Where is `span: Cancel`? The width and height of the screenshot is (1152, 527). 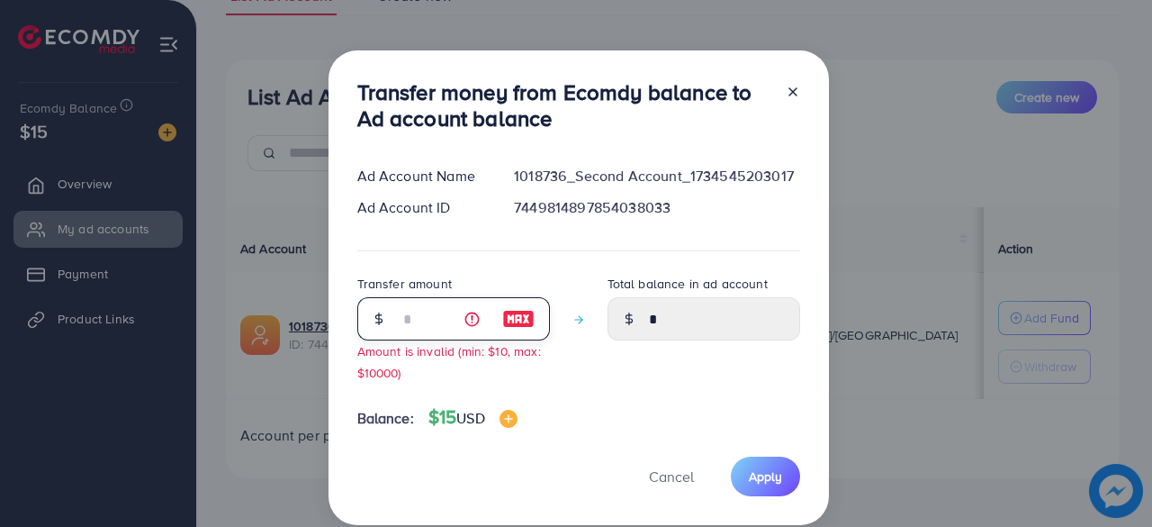
span: Cancel is located at coordinates (672, 476).